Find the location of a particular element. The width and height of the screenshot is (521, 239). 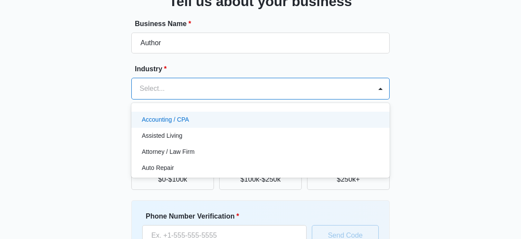

button: $100k-$250k is located at coordinates (261, 180).